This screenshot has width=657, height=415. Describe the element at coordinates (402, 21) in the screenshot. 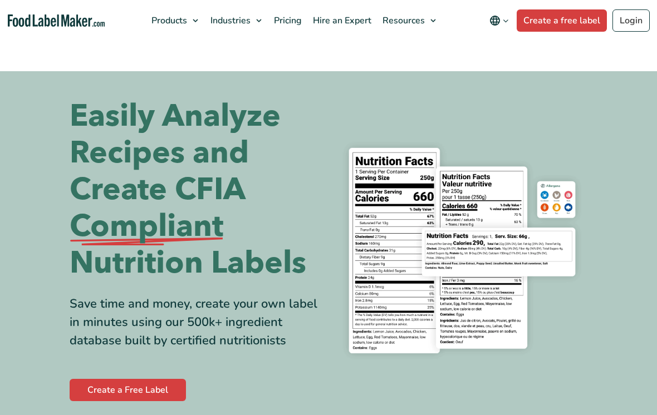

I see `span: Resources` at that location.